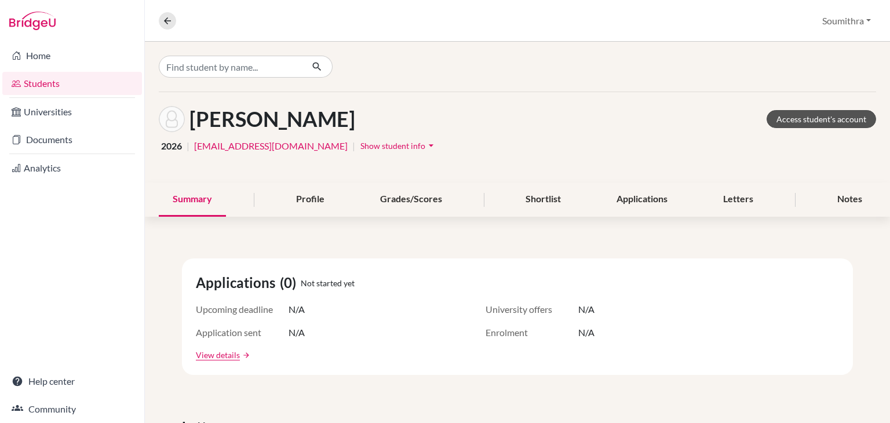 This screenshot has width=890, height=423. I want to click on div: Summary, so click(192, 199).